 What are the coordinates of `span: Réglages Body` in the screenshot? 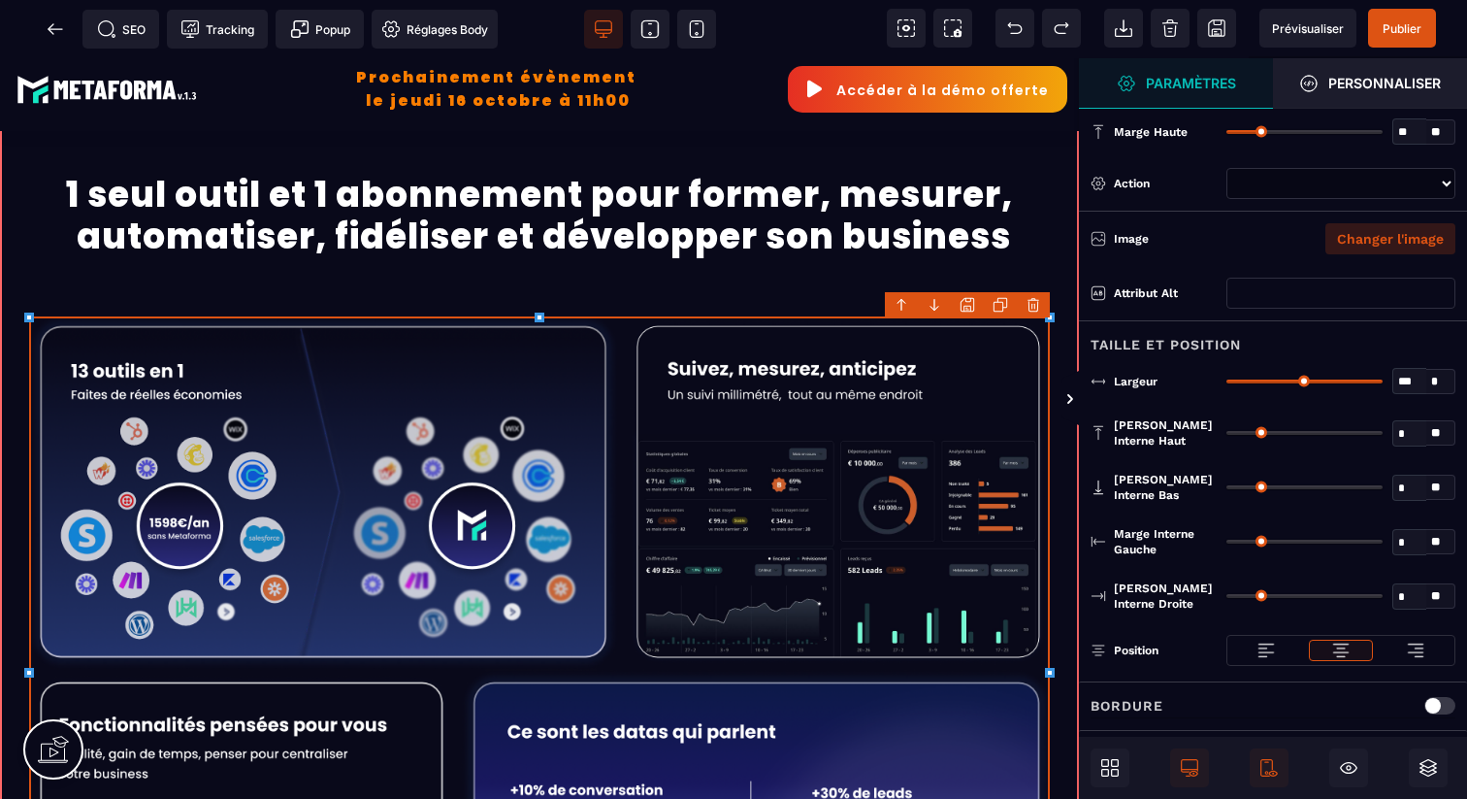 It's located at (435, 29).